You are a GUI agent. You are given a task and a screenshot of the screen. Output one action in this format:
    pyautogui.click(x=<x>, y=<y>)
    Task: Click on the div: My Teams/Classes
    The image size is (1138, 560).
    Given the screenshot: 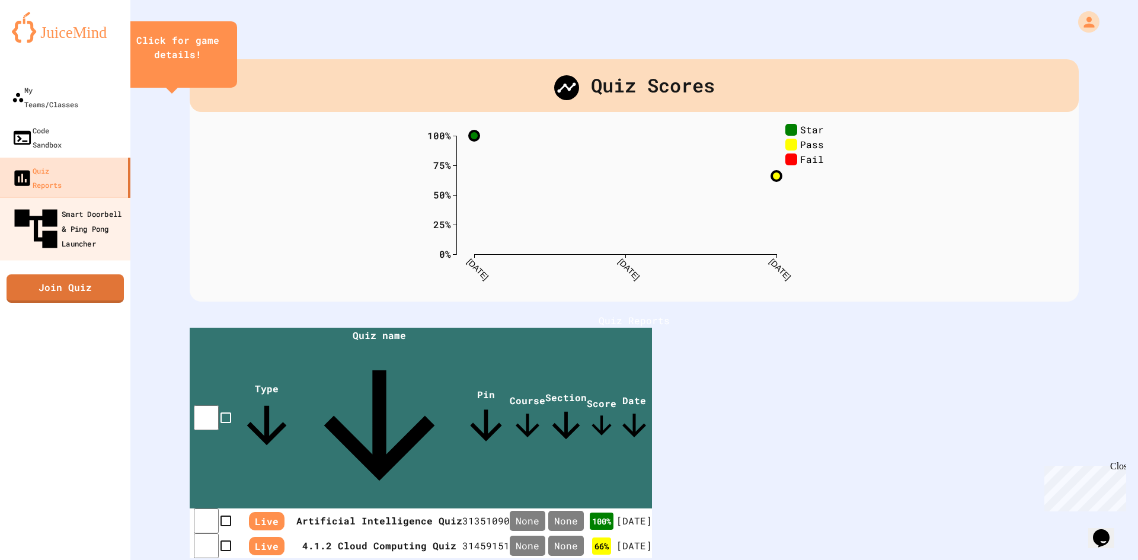 What is the action you would take?
    pyautogui.click(x=45, y=97)
    